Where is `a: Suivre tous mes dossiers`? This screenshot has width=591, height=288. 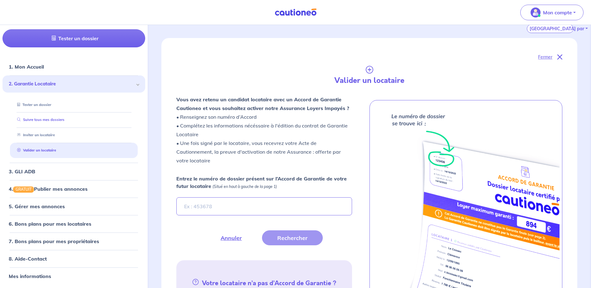 a: Suivre tous mes dossiers is located at coordinates (40, 120).